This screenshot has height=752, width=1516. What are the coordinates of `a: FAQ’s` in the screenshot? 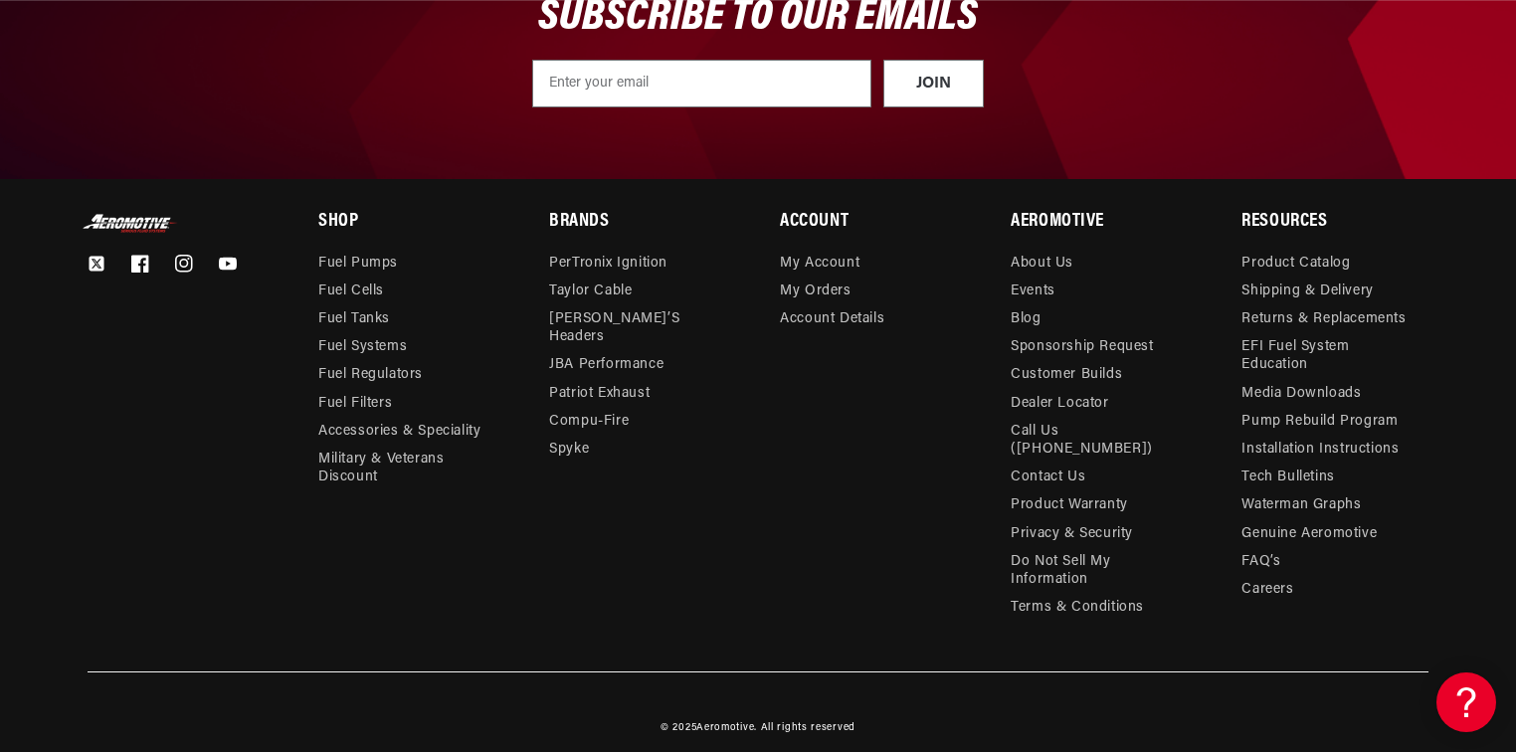 It's located at (1260, 562).